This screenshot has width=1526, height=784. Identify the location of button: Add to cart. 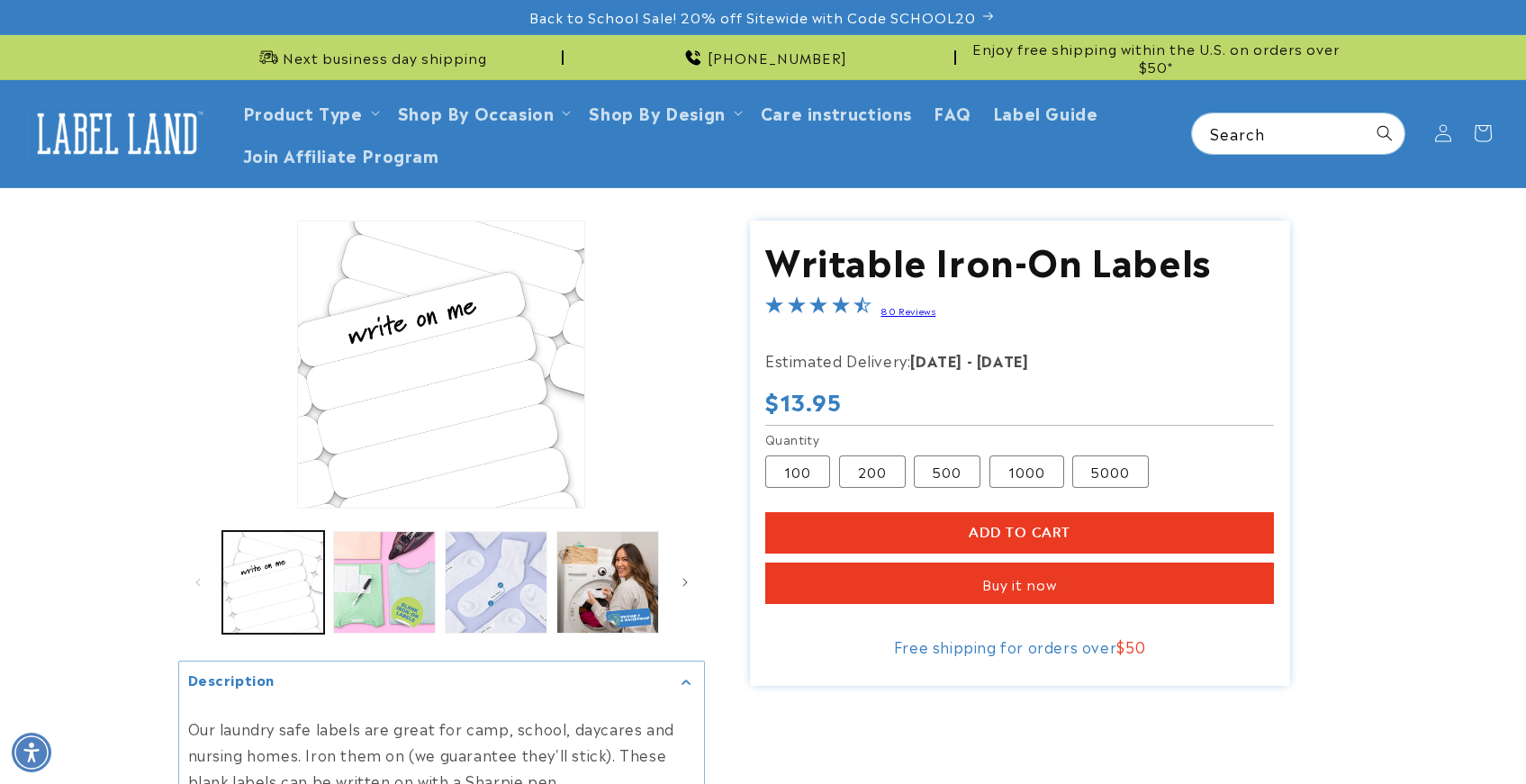
(1019, 533).